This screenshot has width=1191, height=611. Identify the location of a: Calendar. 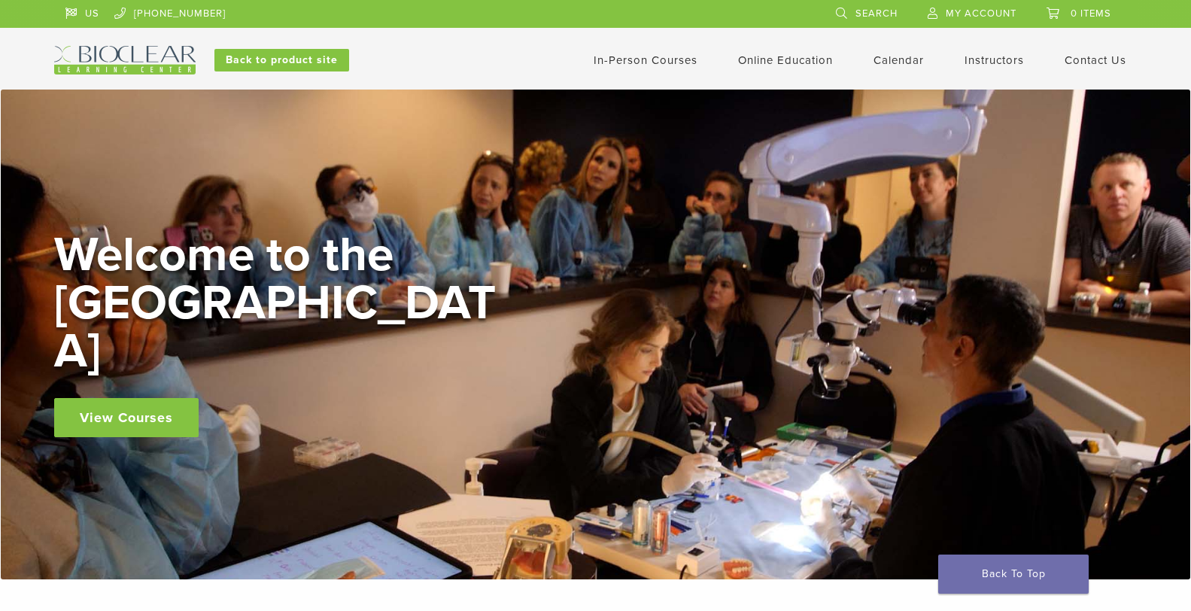
(898, 60).